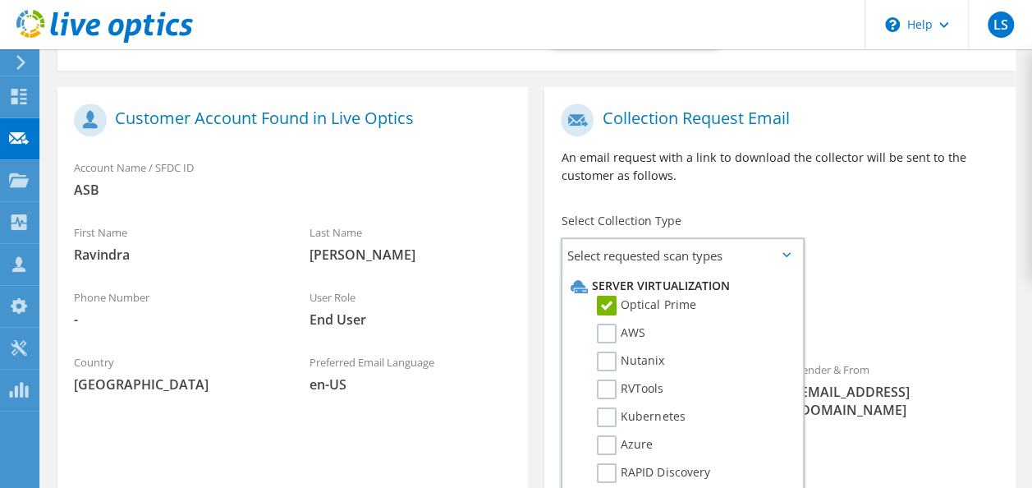 The height and width of the screenshot is (488, 1032). What do you see at coordinates (1001, 25) in the screenshot?
I see `span: LS` at bounding box center [1001, 25].